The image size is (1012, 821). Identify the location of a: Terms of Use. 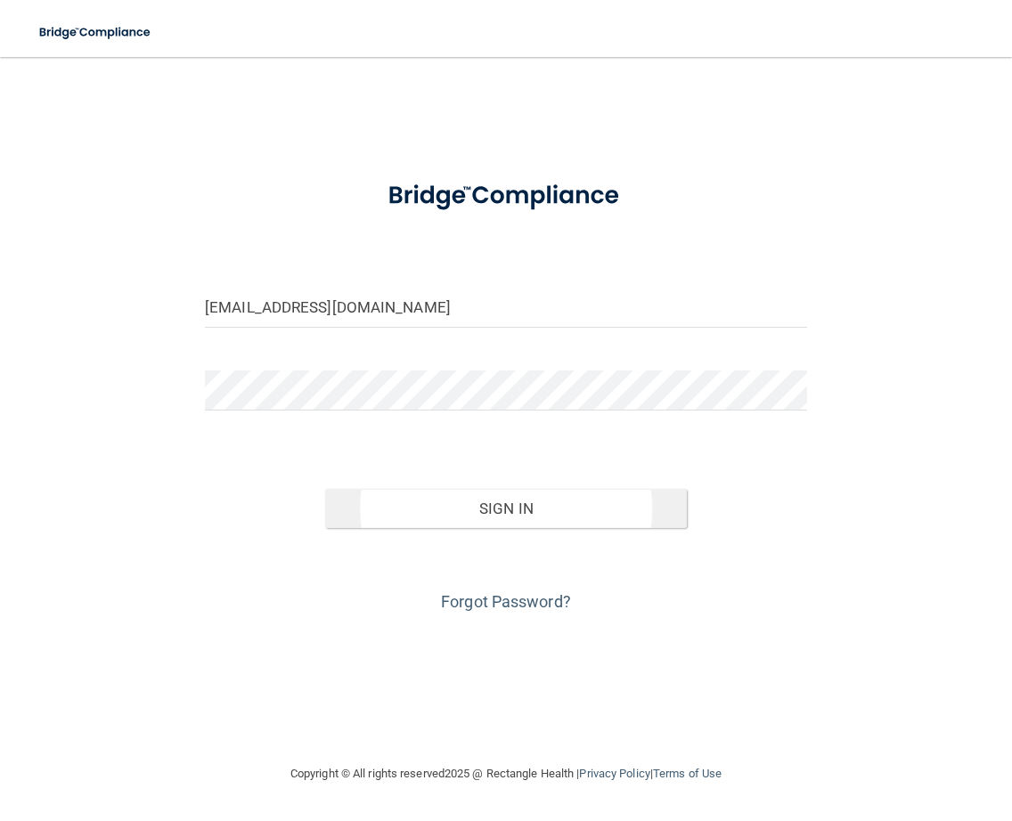
(687, 773).